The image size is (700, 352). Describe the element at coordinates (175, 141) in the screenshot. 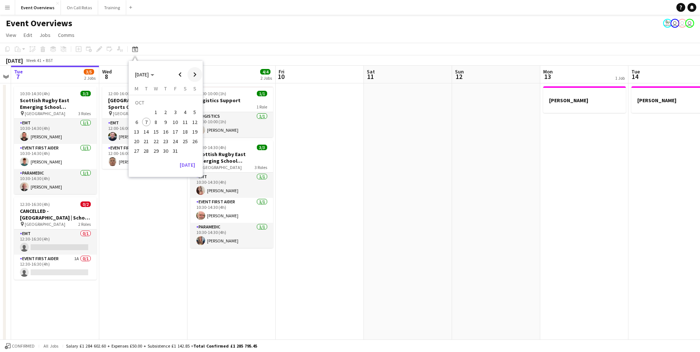

I see `button: 24-10-2025` at that location.